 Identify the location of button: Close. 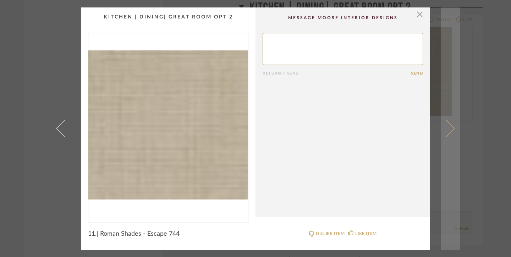
(420, 15).